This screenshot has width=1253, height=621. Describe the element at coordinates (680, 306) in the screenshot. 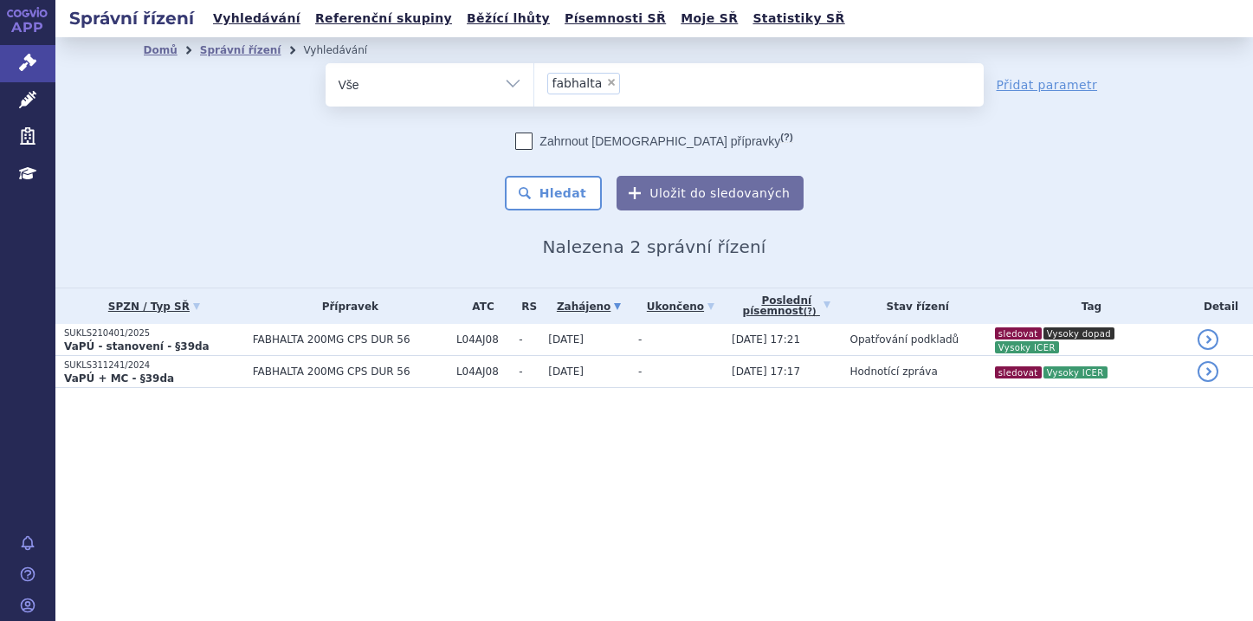

I see `a: Ukončeno` at that location.